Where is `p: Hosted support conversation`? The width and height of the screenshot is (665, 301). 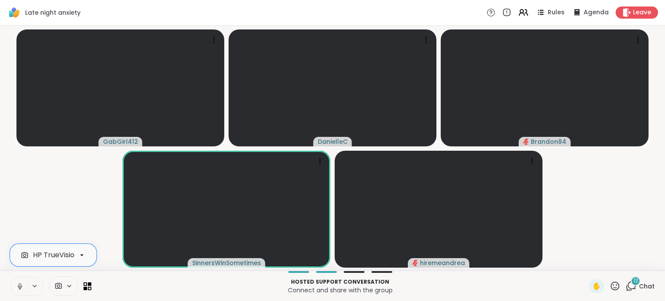
p: Hosted support conversation is located at coordinates (340, 282).